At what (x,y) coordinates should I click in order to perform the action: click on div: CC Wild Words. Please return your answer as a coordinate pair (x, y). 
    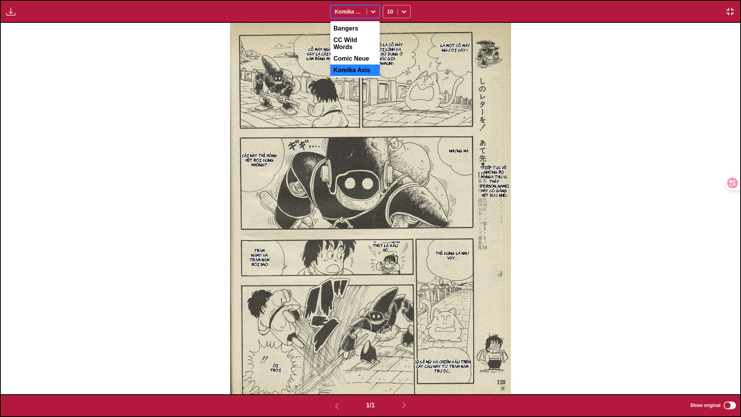
    Looking at the image, I should click on (355, 44).